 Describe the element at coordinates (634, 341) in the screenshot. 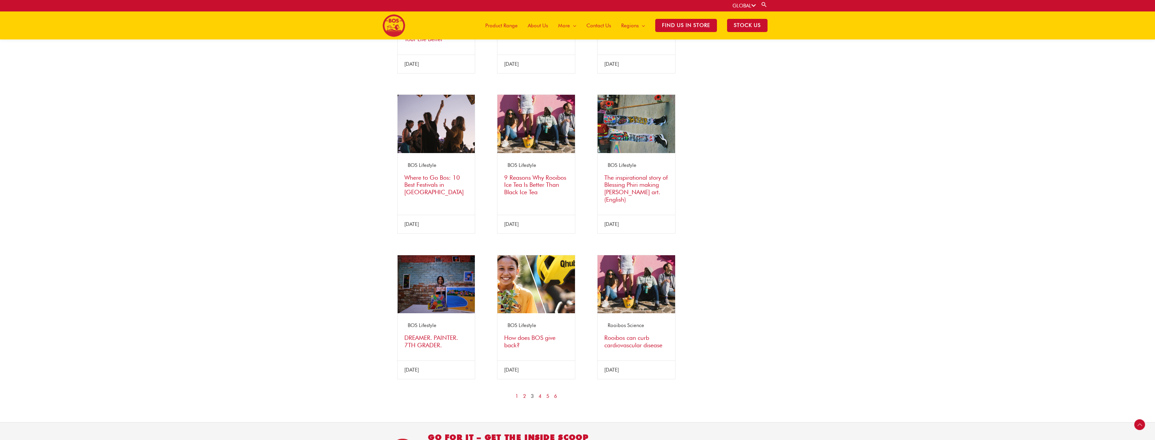

I see `a: Rooibos can curb cardiovascular disease` at that location.